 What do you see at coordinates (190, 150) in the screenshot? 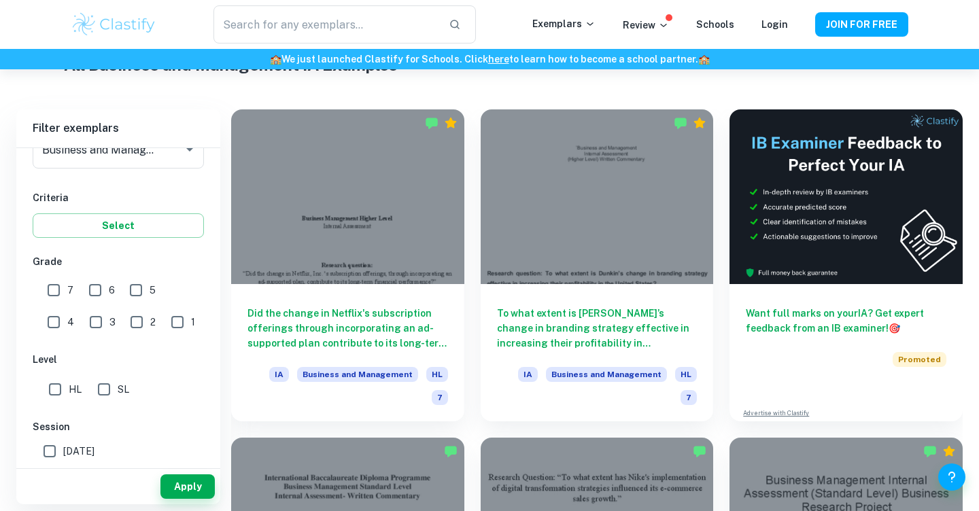
I see `button: Open` at bounding box center [190, 150].